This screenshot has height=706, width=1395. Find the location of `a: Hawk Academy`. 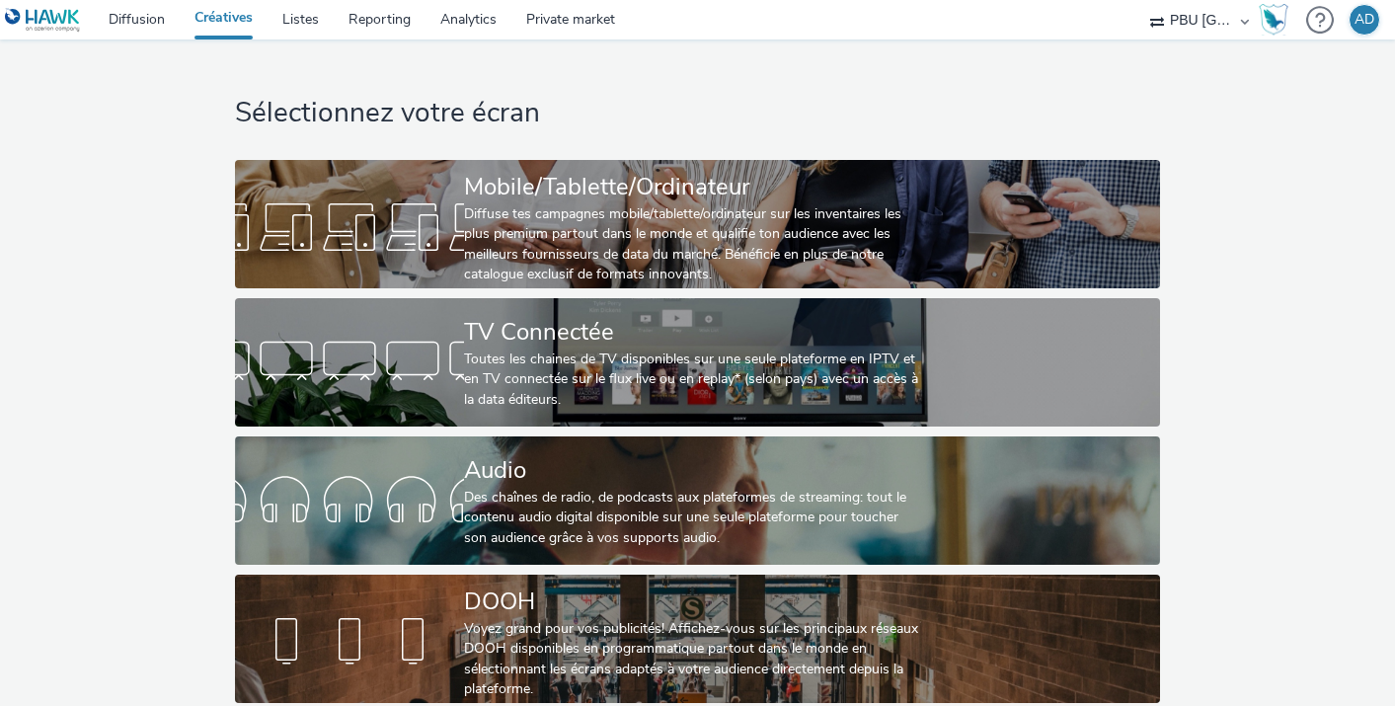

a: Hawk Academy is located at coordinates (1278, 20).